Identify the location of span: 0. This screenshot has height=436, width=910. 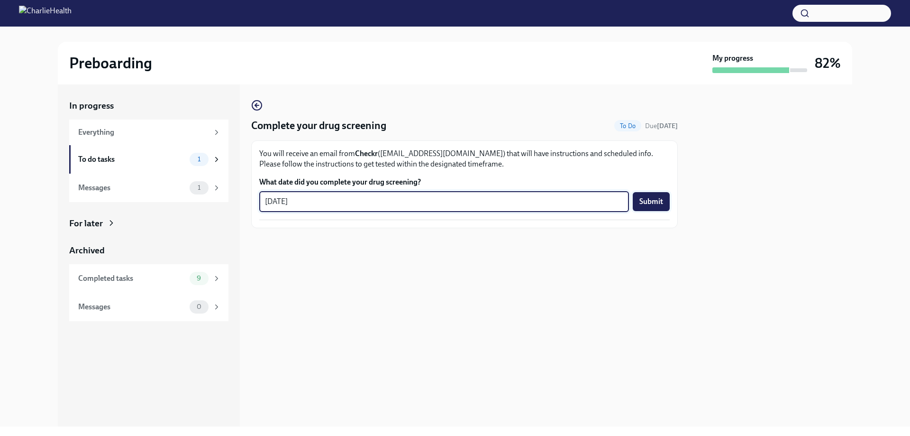
(199, 306).